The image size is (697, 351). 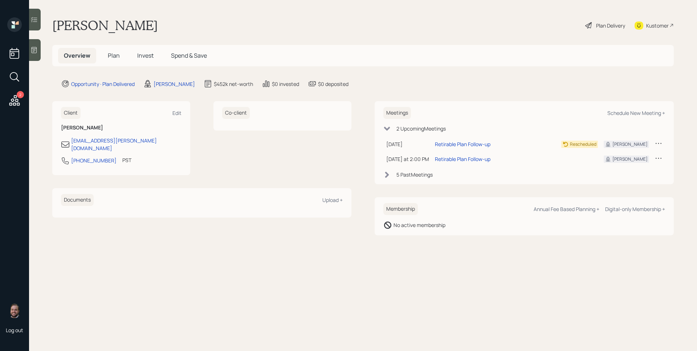 I want to click on div: Rescheduled, so click(x=583, y=144).